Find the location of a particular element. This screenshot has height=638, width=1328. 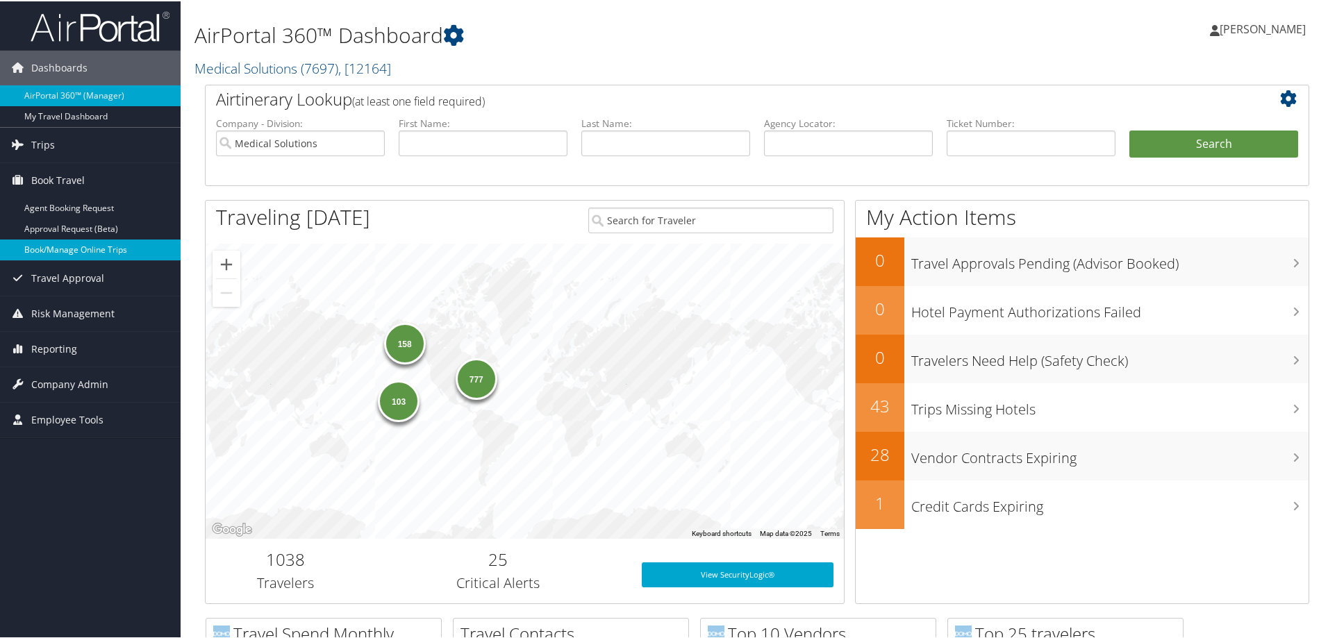

span: Travel Approval is located at coordinates (67, 277).